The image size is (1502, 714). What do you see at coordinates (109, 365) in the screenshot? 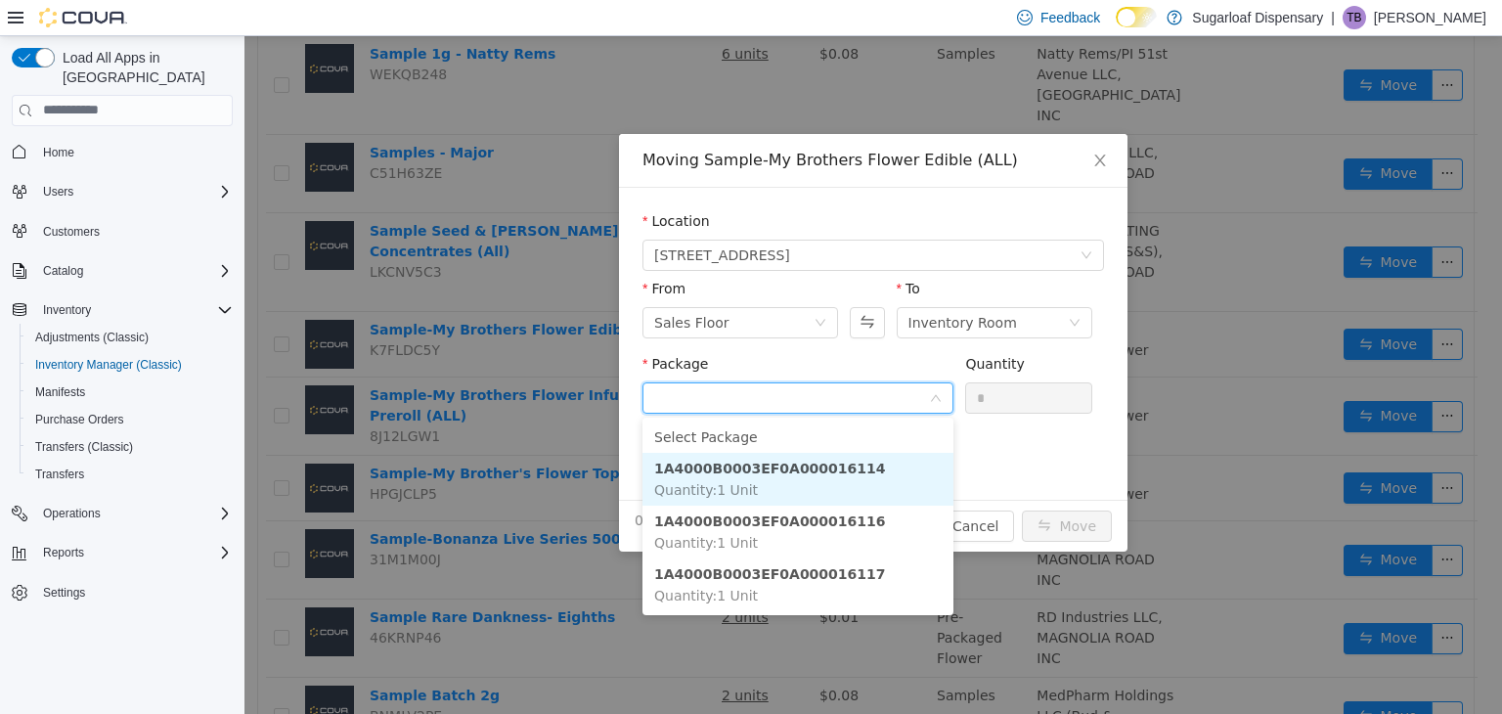
I see `a: Inventory Manager (Classic)` at bounding box center [109, 365].